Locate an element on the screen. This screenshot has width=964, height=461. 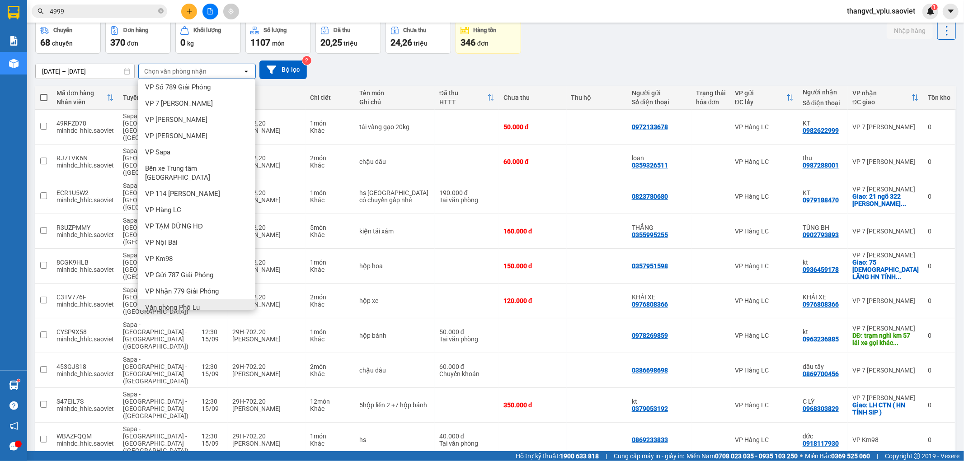
span: chuyến is located at coordinates (62, 43).